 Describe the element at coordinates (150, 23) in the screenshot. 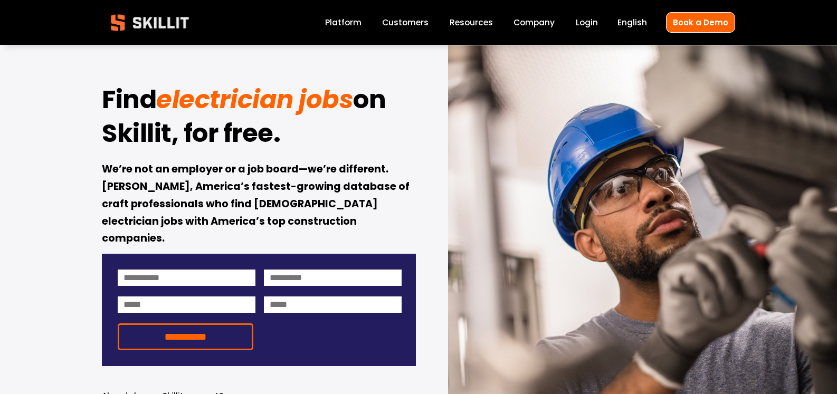

I see `img: Skillit` at that location.